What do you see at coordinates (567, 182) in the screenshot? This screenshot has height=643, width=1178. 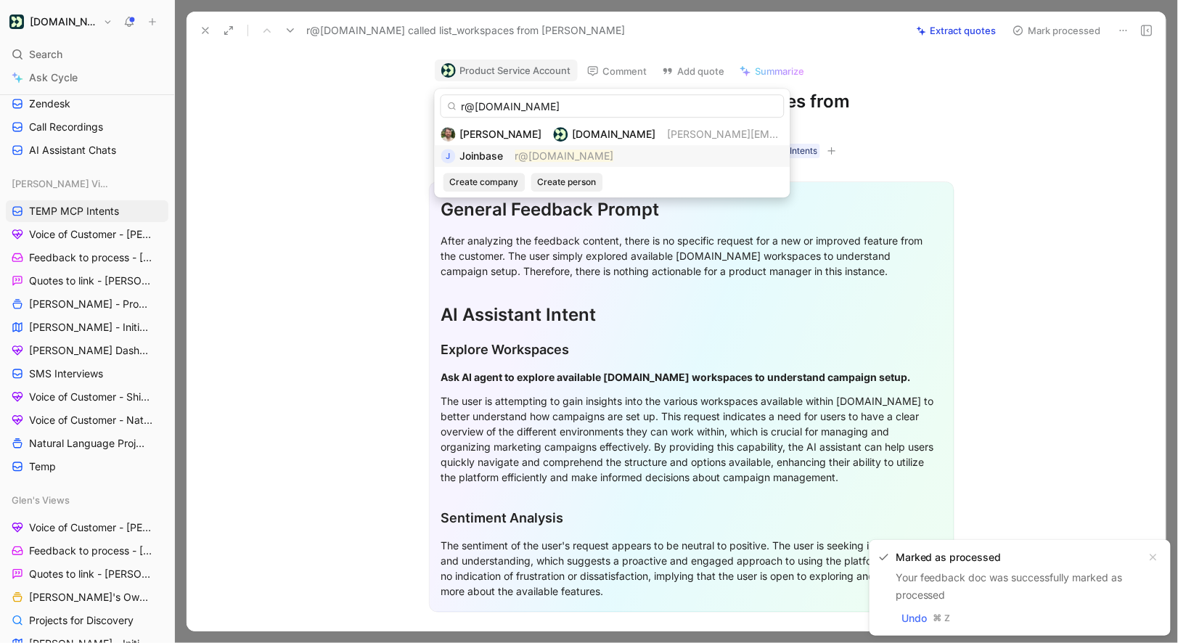 I see `button: Create person` at bounding box center [567, 182].